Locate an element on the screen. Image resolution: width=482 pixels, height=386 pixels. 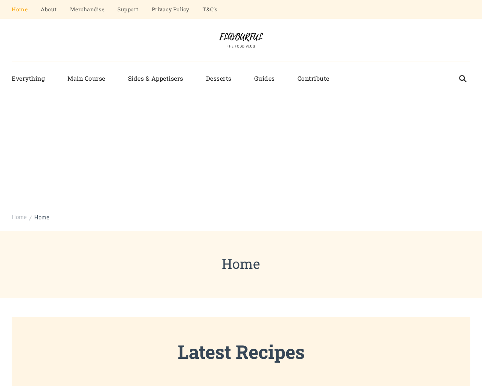
a: Sides & Appetisers is located at coordinates (156, 78).